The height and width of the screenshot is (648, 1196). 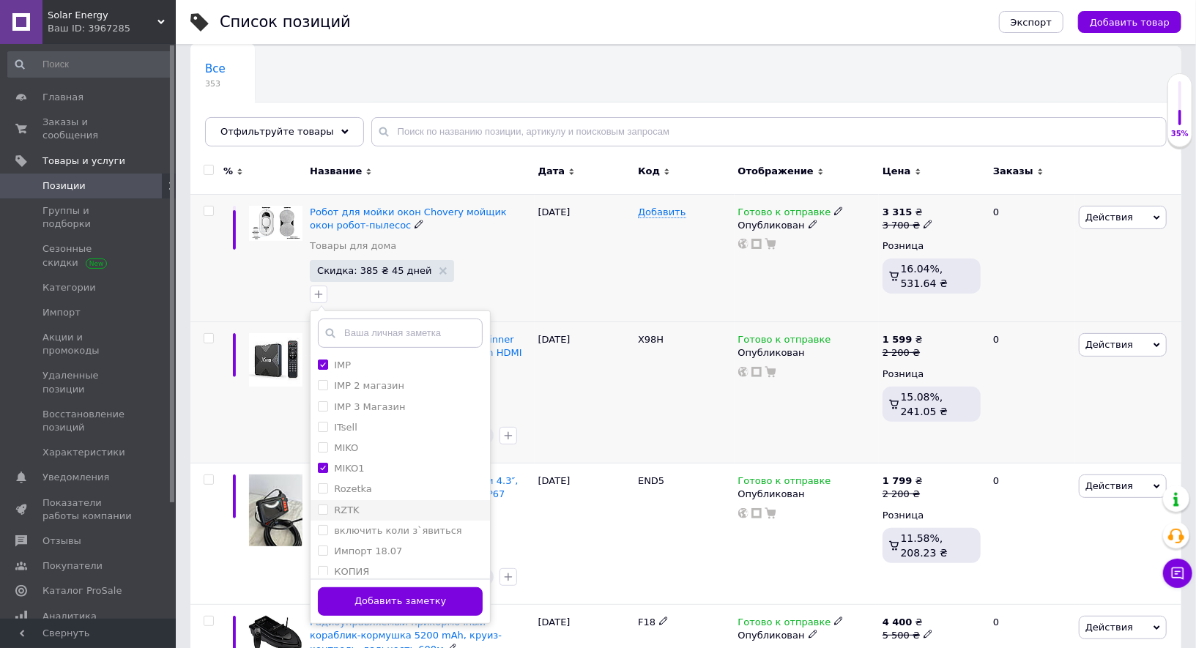 I want to click on input: Поиск, so click(x=90, y=64).